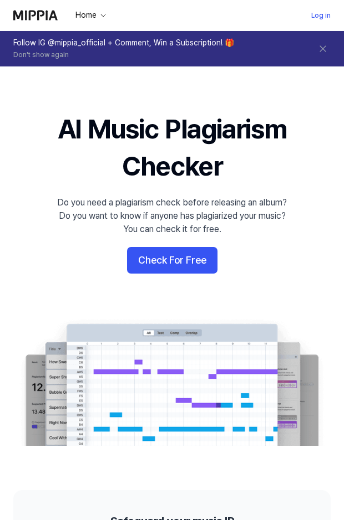  I want to click on h1: AI Music Plagiarism Checker, so click(172, 148).